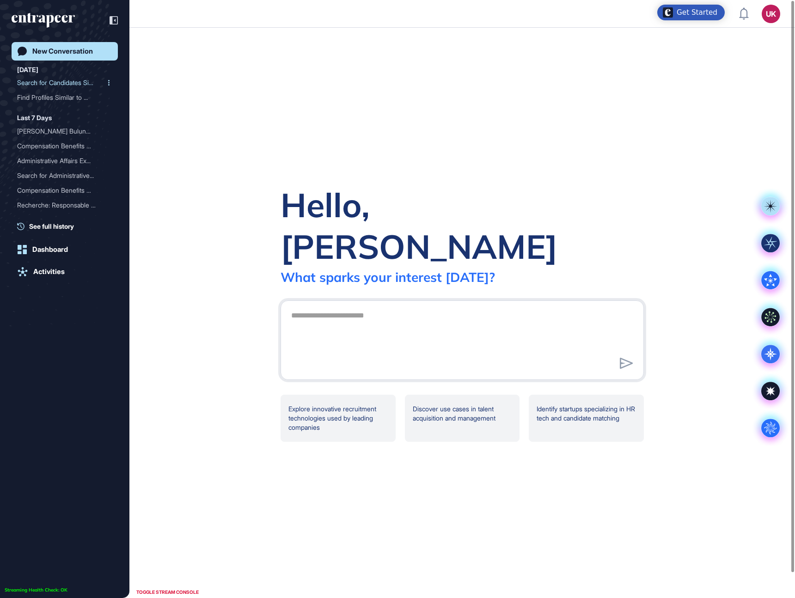  Describe the element at coordinates (697, 12) in the screenshot. I see `div: Get Started` at that location.